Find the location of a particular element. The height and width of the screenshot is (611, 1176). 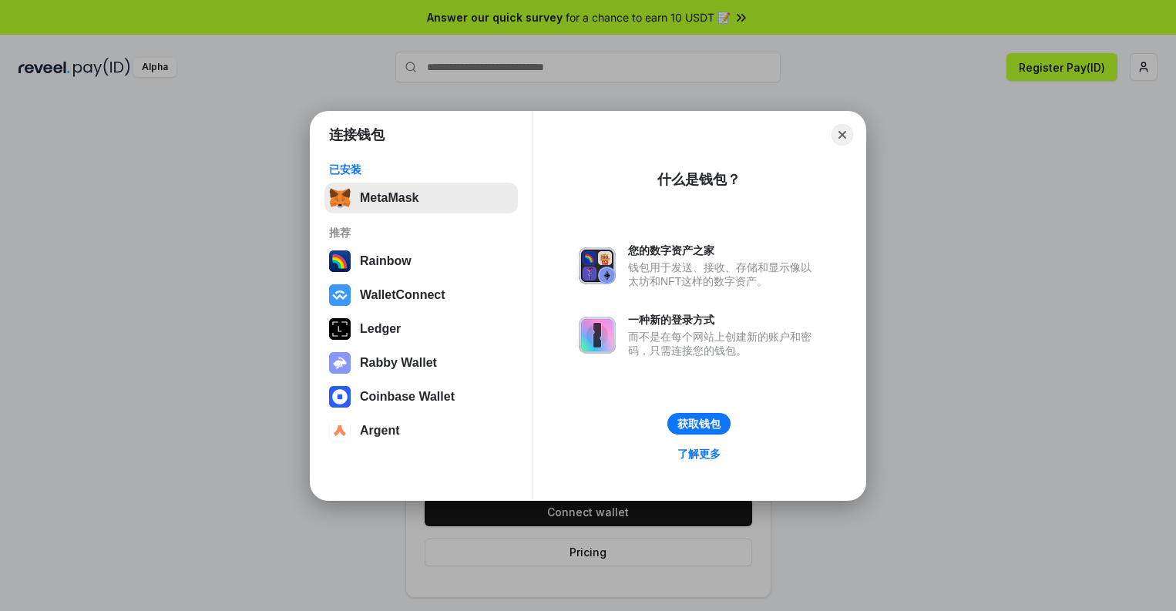

div: Rabby Wallet is located at coordinates (398, 363).